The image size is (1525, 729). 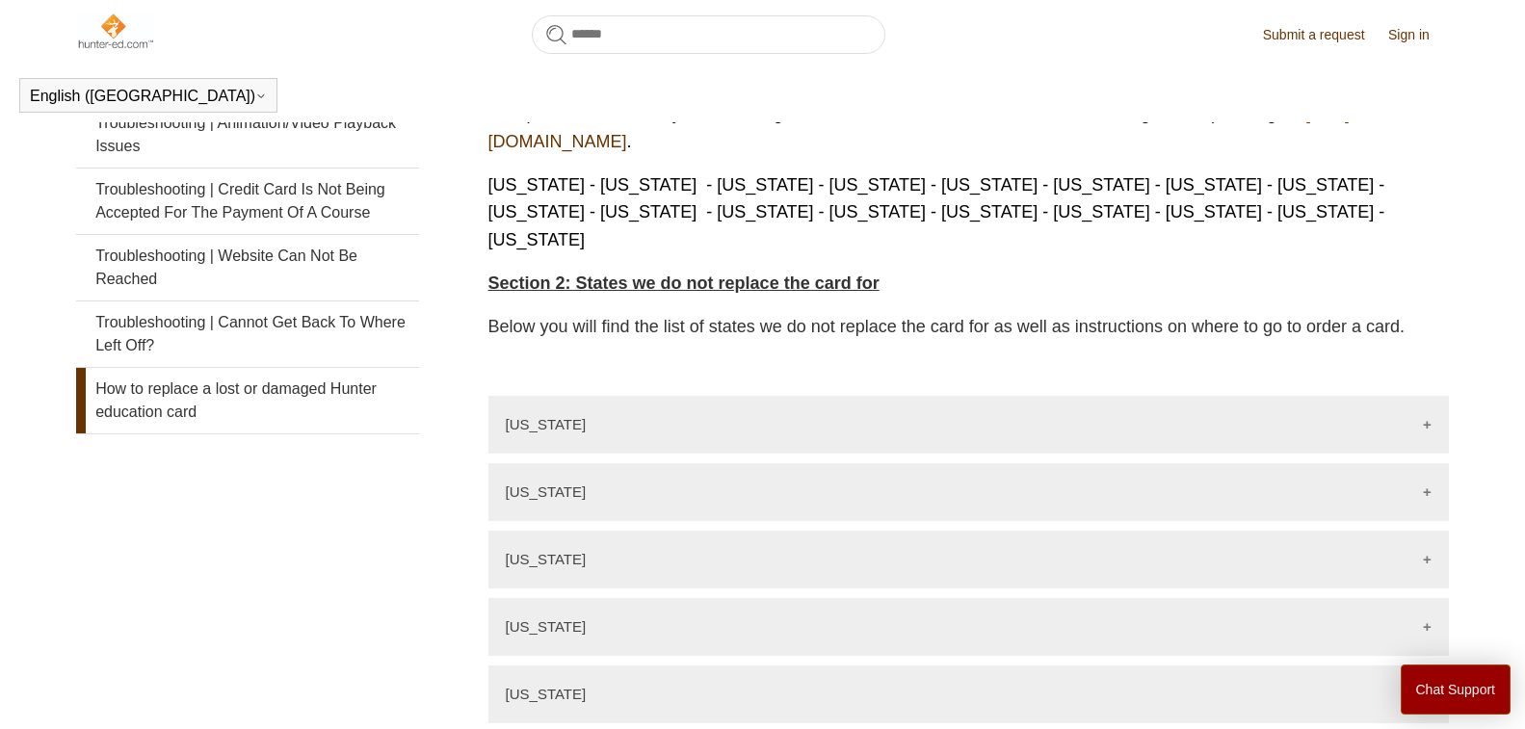 What do you see at coordinates (248, 334) in the screenshot?
I see `a: Troubleshooting | Cannot Get Back To Where Left Off?` at bounding box center [248, 334].